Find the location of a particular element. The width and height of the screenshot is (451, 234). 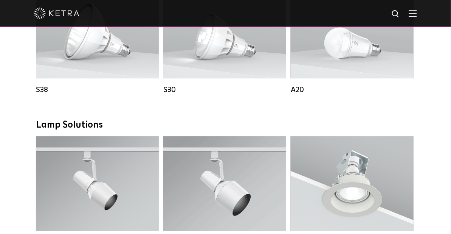

div: S38 is located at coordinates (97, 90).